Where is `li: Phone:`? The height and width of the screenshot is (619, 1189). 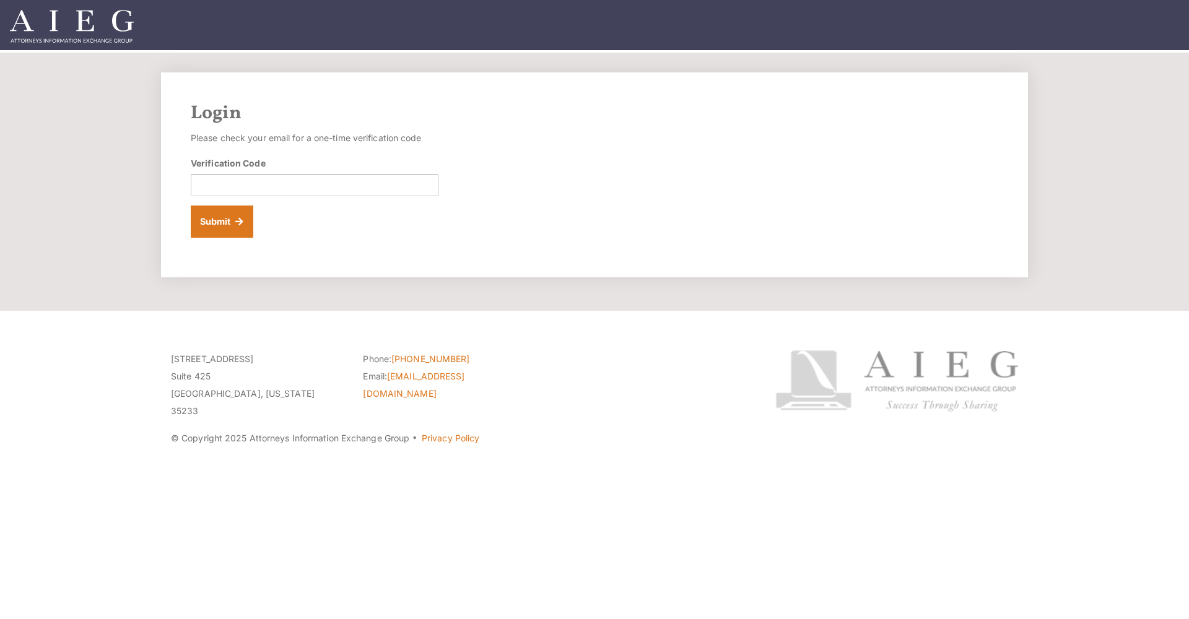
li: Phone: is located at coordinates (450, 359).